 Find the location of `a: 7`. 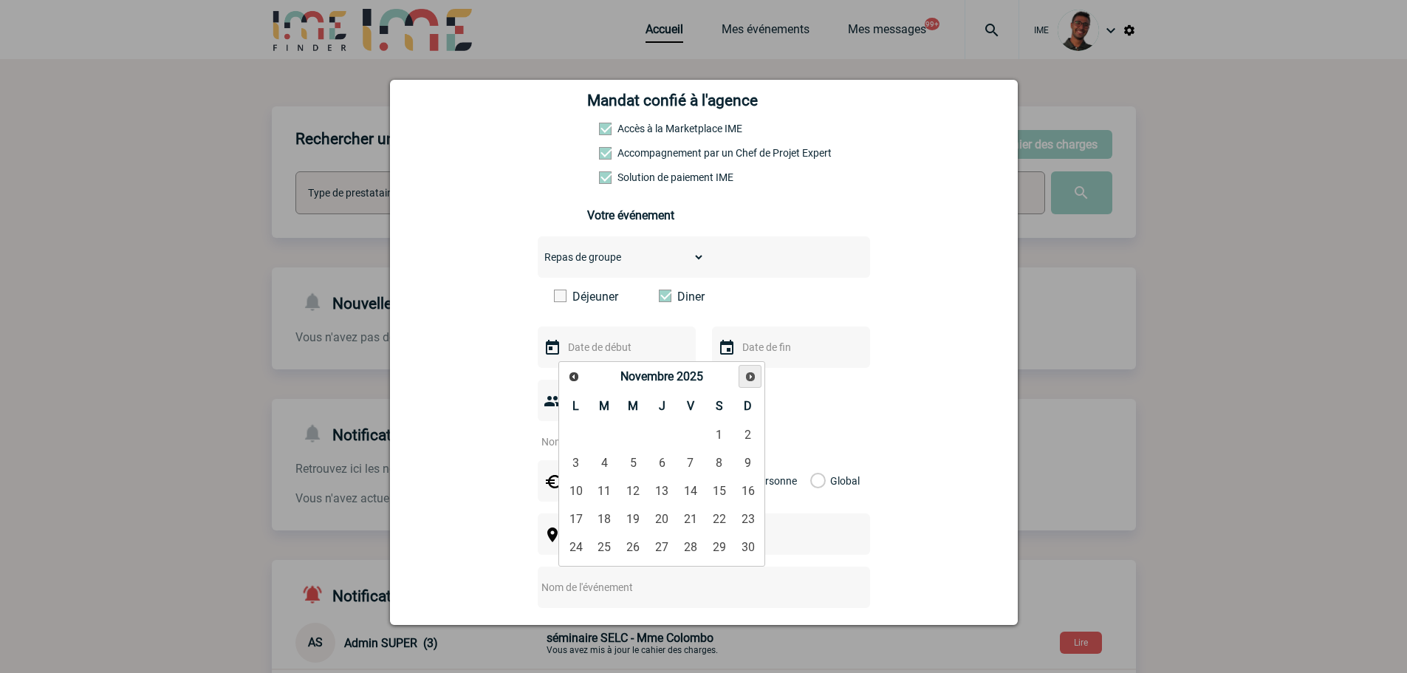

a: 7 is located at coordinates (690, 463).